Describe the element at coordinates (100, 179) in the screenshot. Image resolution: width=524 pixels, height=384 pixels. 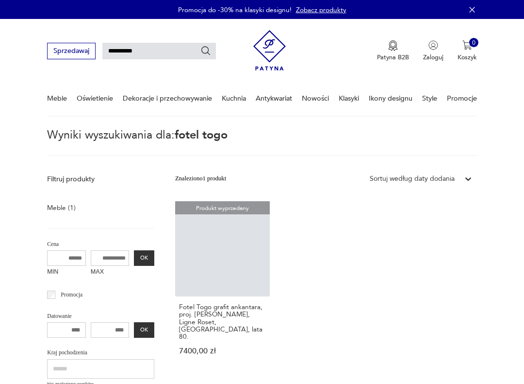
I see `p: Filtruj produkty` at that location.